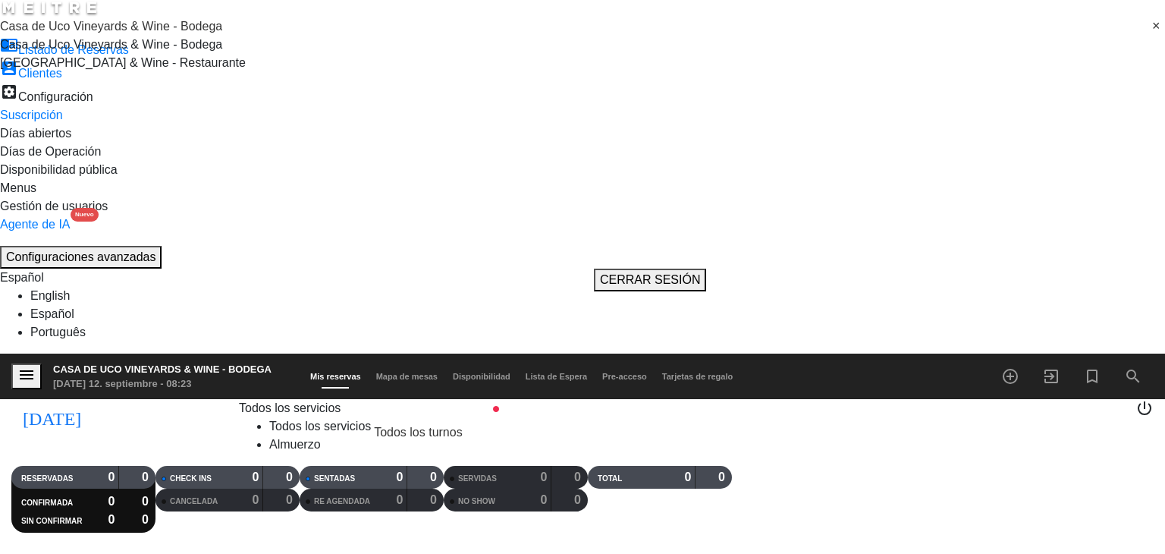  I want to click on i: search, so click(1133, 376).